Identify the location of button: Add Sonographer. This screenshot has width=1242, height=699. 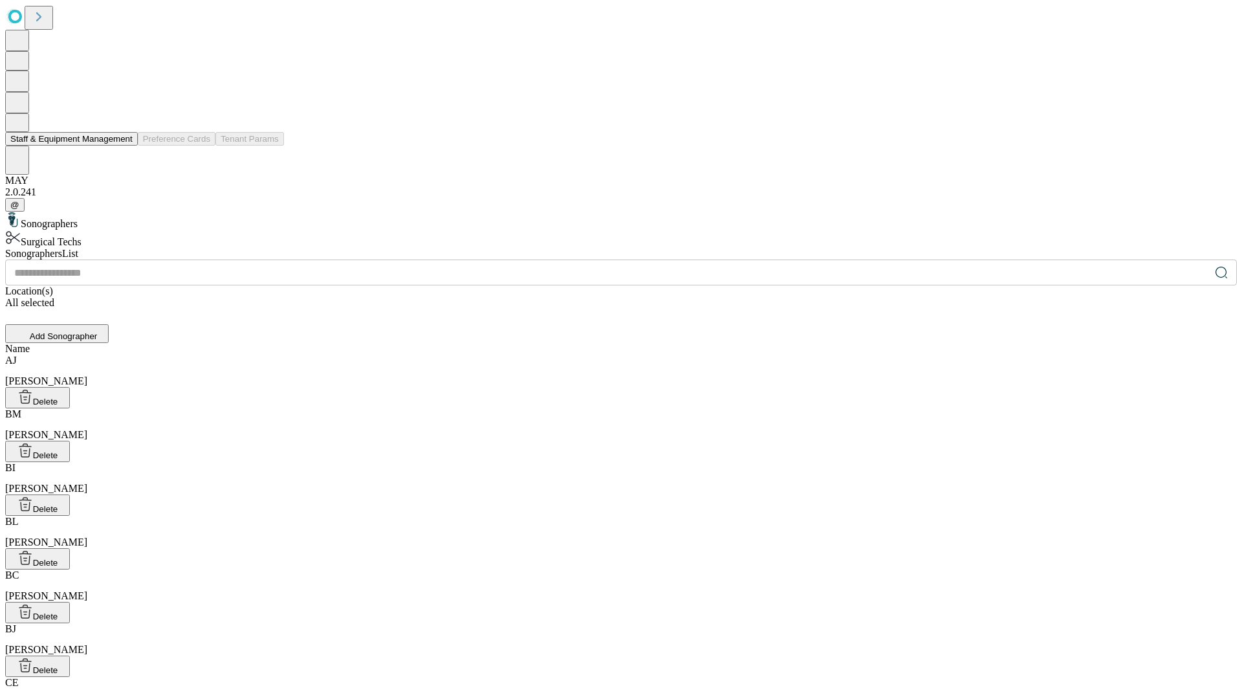
(57, 333).